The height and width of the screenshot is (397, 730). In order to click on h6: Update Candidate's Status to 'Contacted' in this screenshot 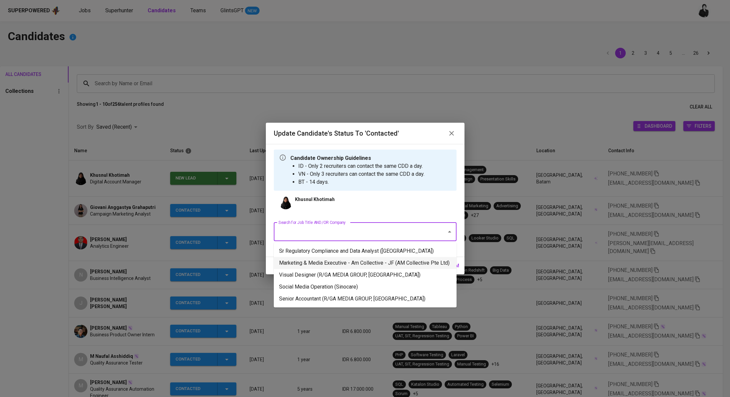, I will do `click(337, 133)`.